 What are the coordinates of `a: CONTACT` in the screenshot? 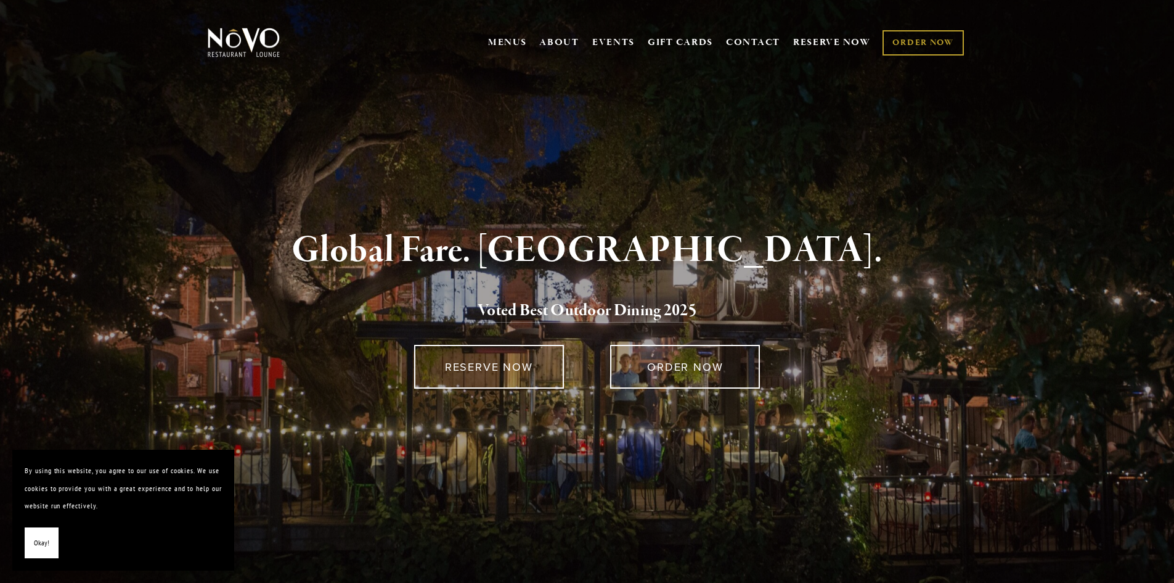 It's located at (753, 43).